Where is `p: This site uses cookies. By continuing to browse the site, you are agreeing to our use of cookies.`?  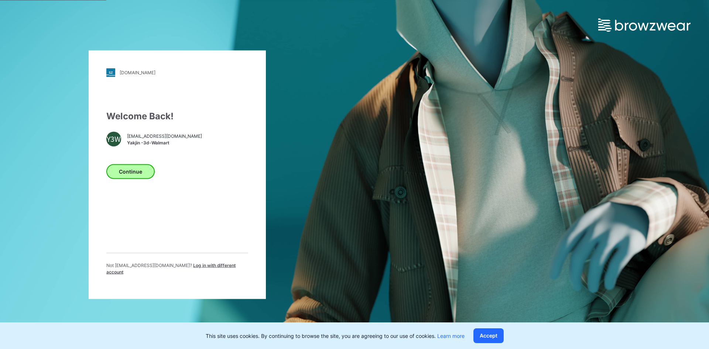 p: This site uses cookies. By continuing to browse the site, you are agreeing to our use of cookies. is located at coordinates (335, 336).